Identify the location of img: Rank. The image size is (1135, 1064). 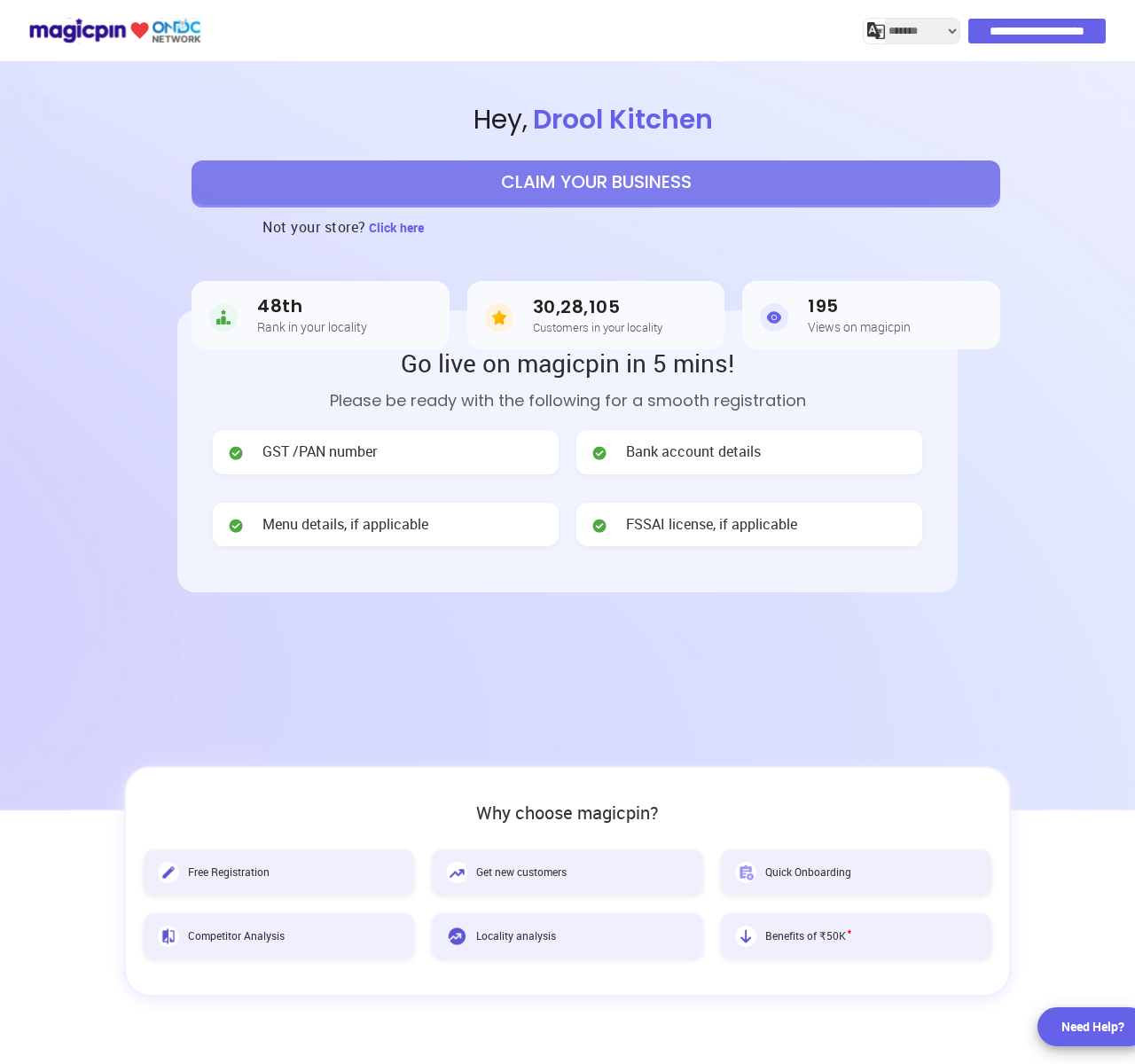
(224, 317).